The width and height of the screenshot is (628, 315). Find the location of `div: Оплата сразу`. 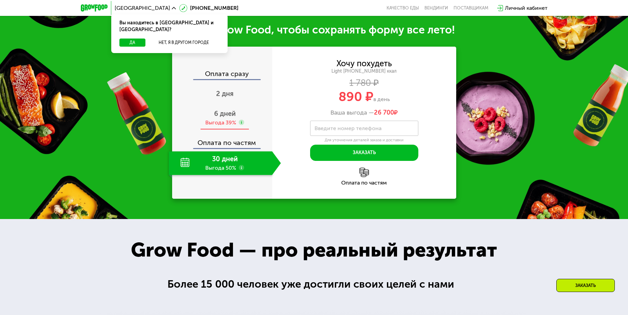

div: Оплата сразу is located at coordinates (223, 75).